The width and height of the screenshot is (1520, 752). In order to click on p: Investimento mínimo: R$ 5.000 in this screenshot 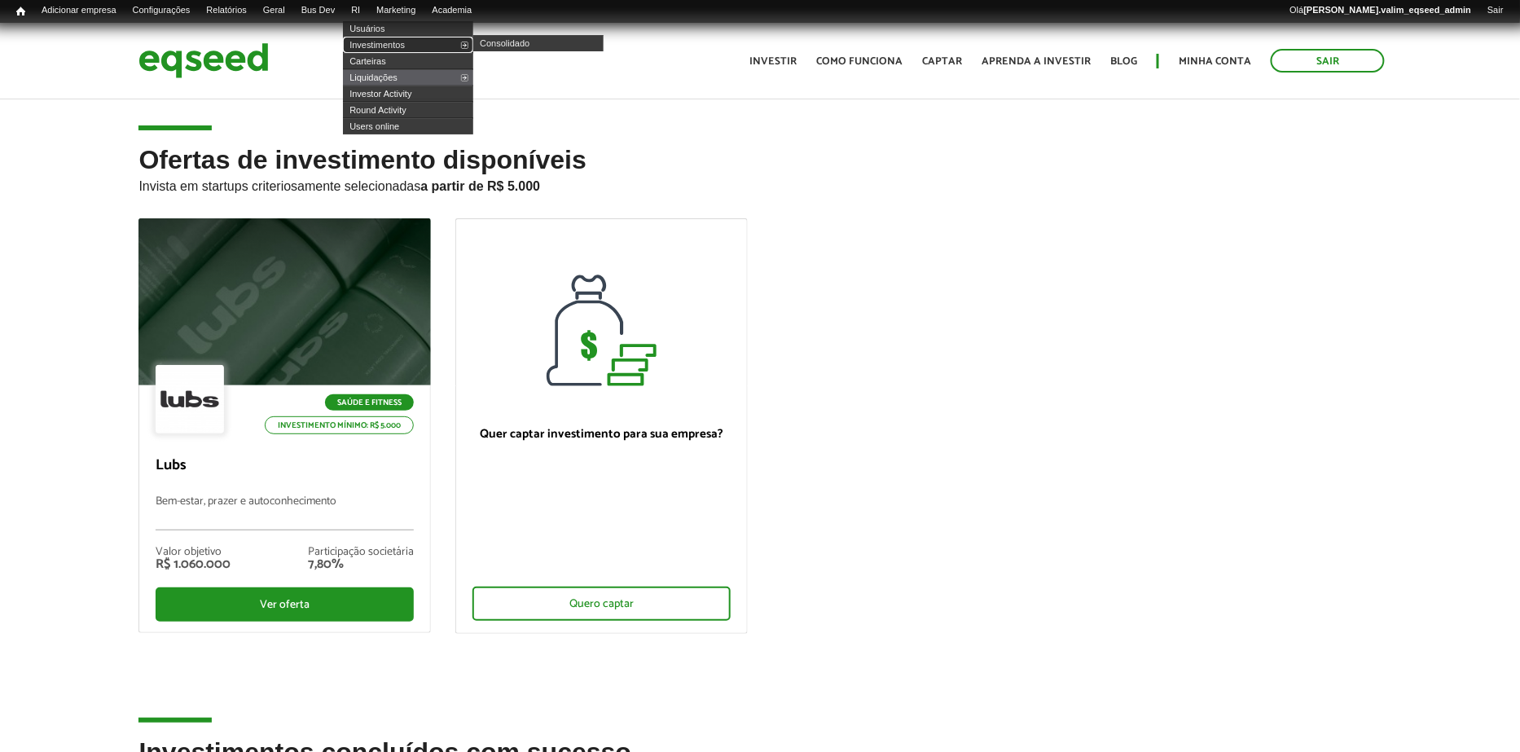, I will do `click(339, 425)`.